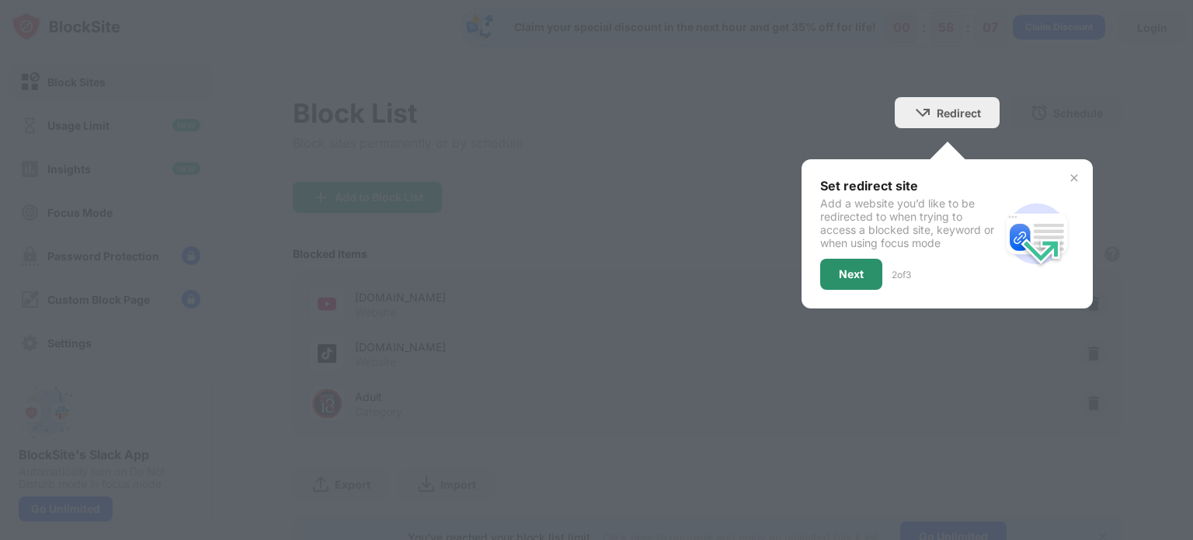 This screenshot has height=540, width=1193. What do you see at coordinates (958, 113) in the screenshot?
I see `div: Redirect` at bounding box center [958, 113].